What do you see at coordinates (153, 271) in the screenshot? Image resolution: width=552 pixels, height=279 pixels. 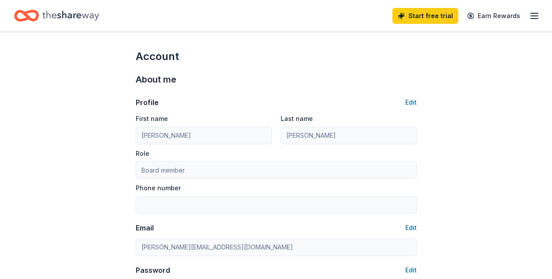 I see `div: Password` at bounding box center [153, 271].